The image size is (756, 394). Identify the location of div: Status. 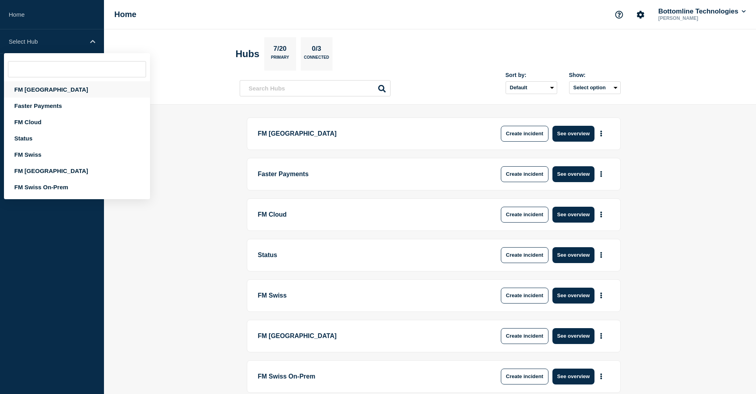
(77, 138).